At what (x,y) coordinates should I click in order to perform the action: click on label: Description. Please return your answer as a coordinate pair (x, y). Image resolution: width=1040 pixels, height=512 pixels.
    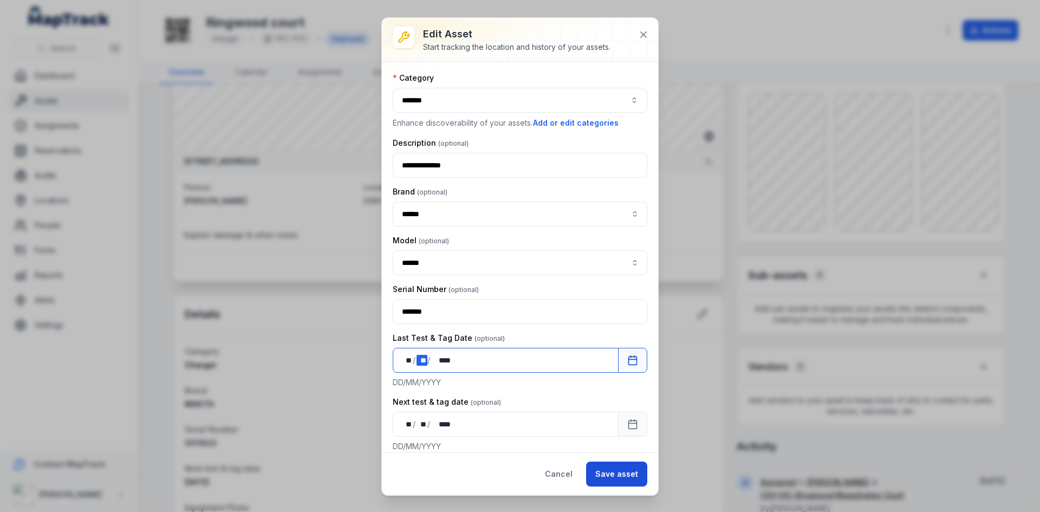
    Looking at the image, I should click on (430, 143).